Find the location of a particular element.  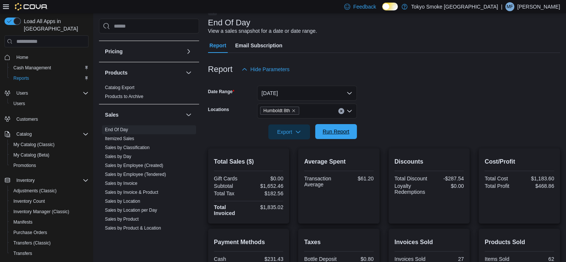

a: Inventory Count is located at coordinates (29, 201).